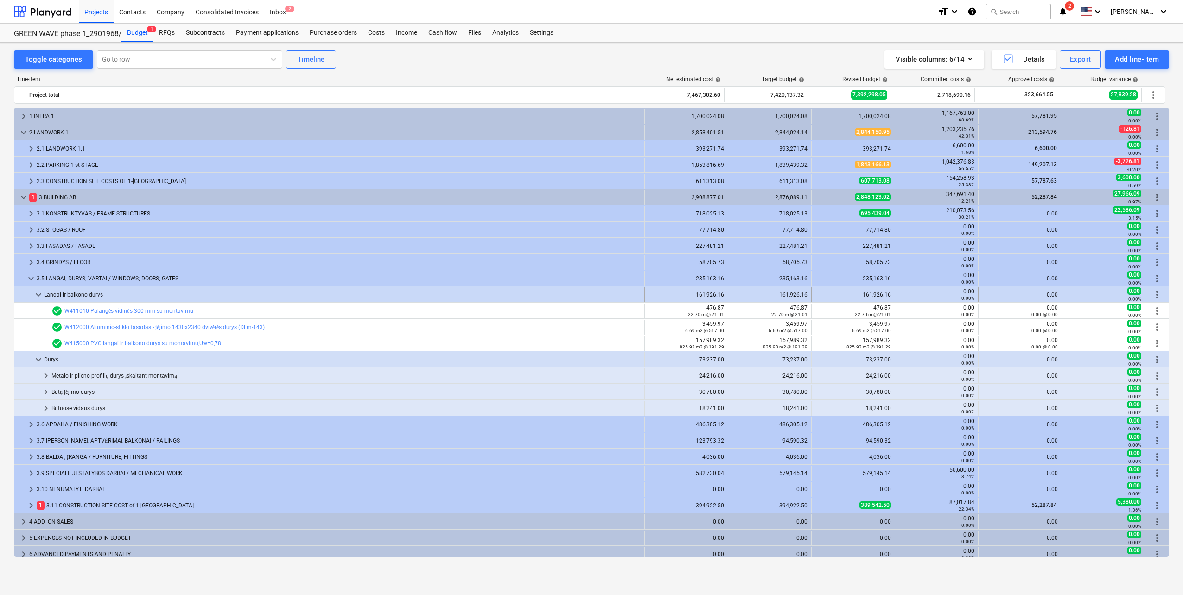 The width and height of the screenshot is (1183, 595). What do you see at coordinates (335, 133) in the screenshot?
I see `div: 2 LANDWORK 1` at bounding box center [335, 133].